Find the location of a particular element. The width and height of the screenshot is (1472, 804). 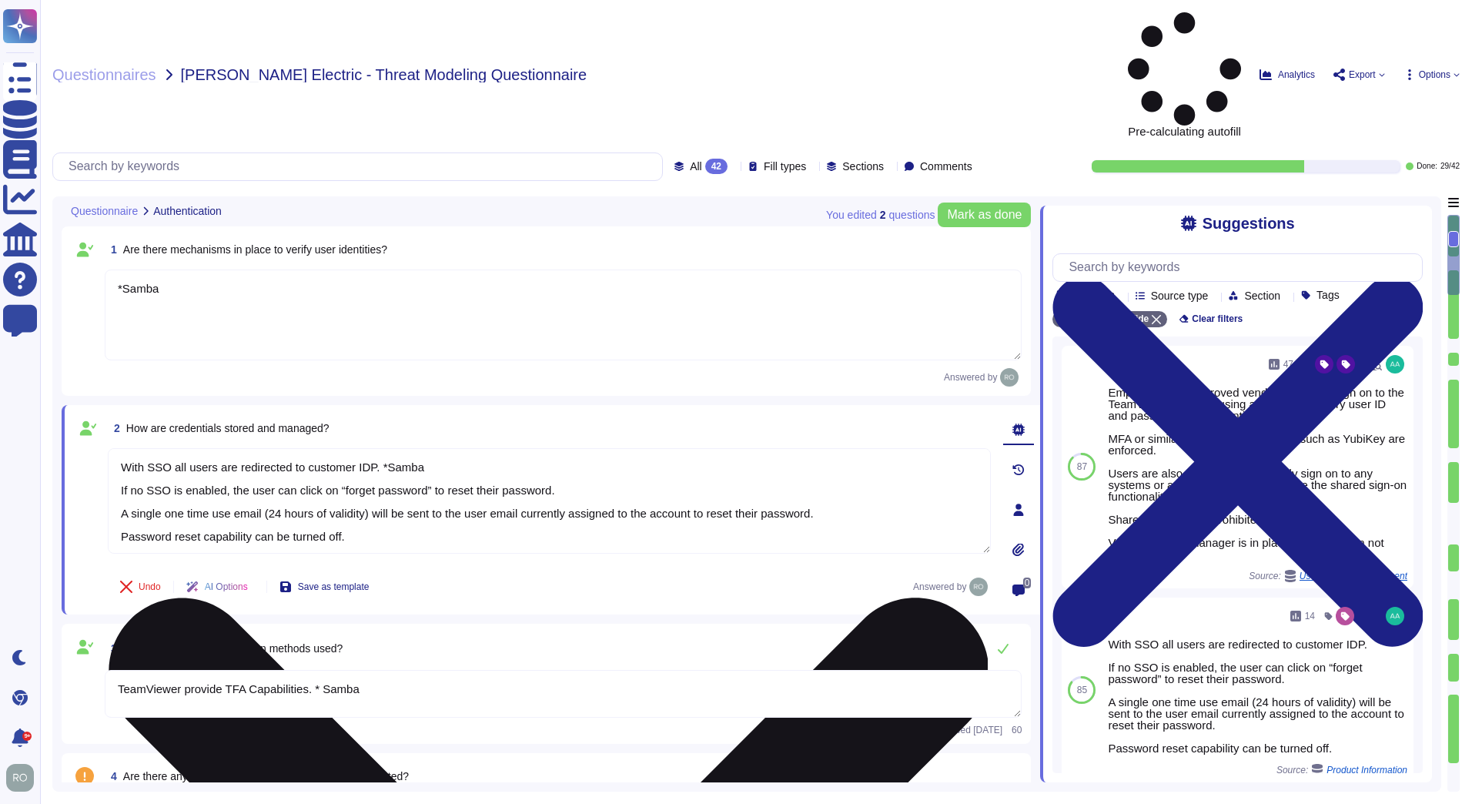

span: Comments is located at coordinates (946, 166).